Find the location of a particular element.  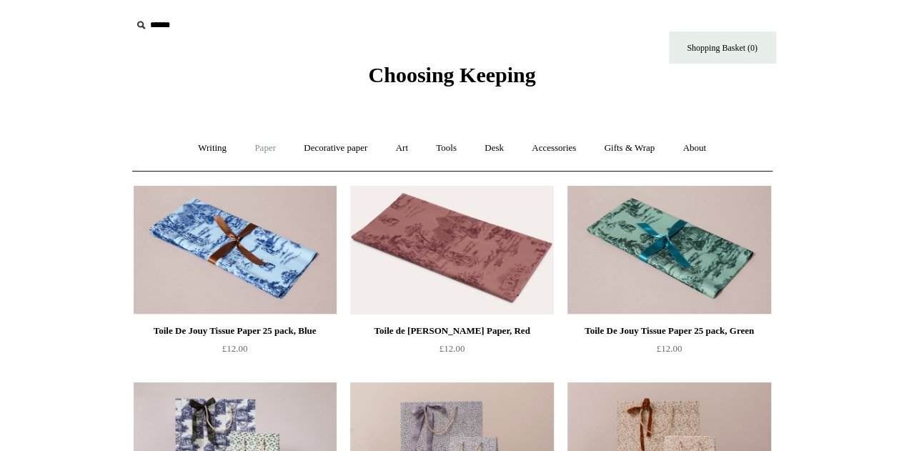

a: Toile De Jouy Tissue Paper 25 pack, Blue Toile De Jouy Tissue Paper 25 pack, Blue is located at coordinates (235, 250).